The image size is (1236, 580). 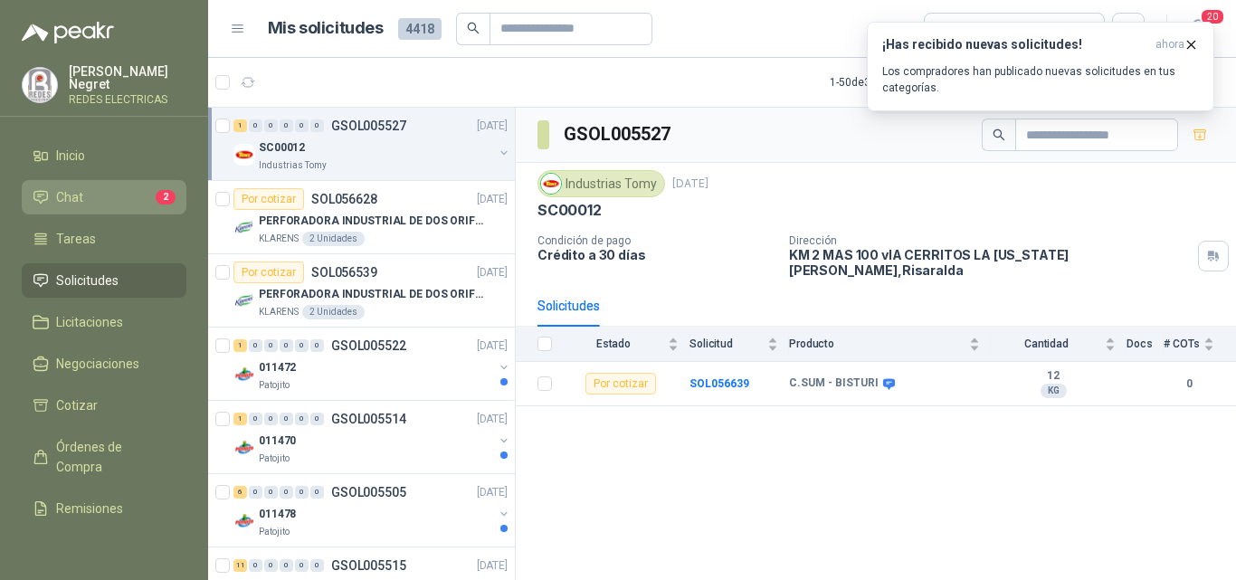 I want to click on b: C.SUM - BISTURI, so click(x=833, y=384).